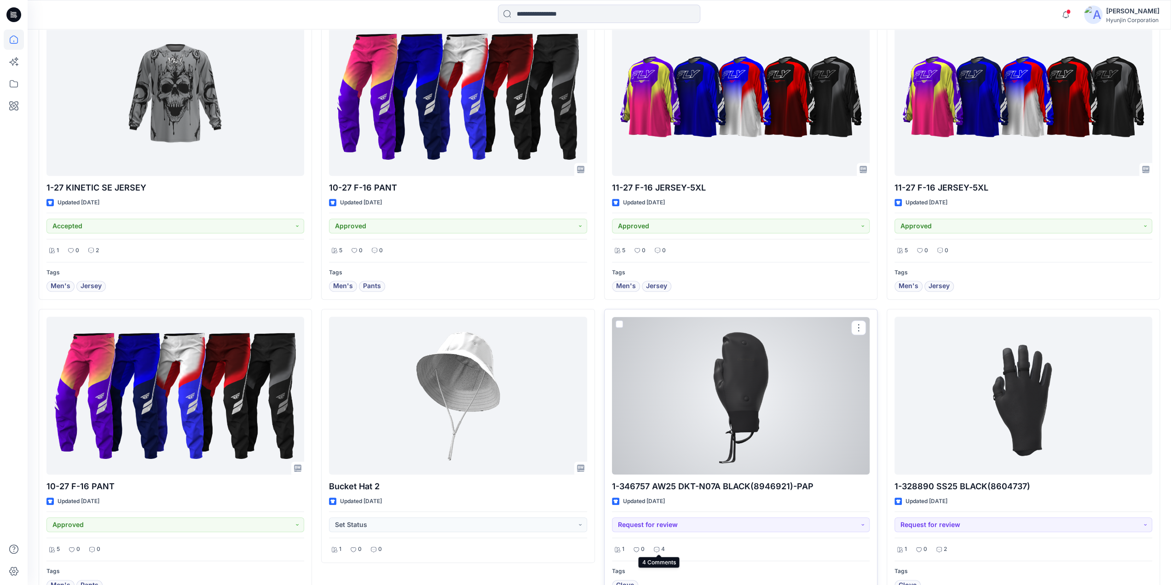  I want to click on a: 1-27 KINETIC SE JERSEY, so click(175, 97).